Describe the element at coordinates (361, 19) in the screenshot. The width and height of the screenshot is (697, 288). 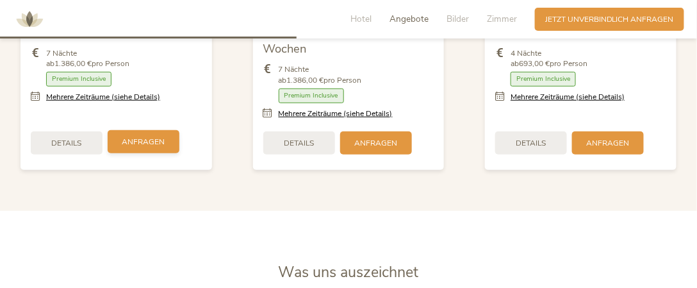
I see `span: Hotel` at that location.